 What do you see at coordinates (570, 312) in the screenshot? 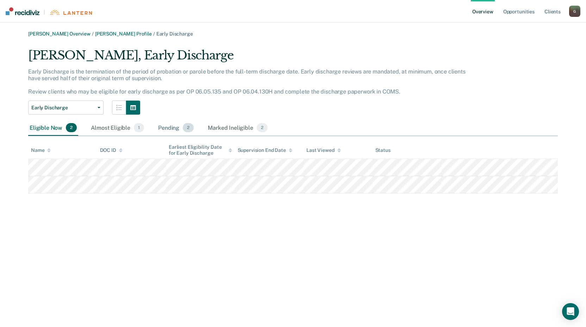
I see `div: Open Intercom Messenger` at bounding box center [570, 312].